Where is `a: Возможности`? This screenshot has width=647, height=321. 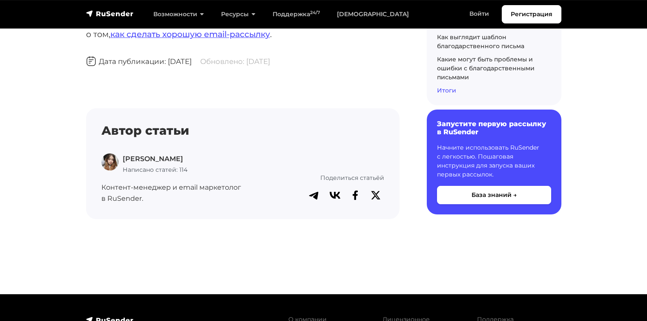 a: Возможности is located at coordinates (179, 14).